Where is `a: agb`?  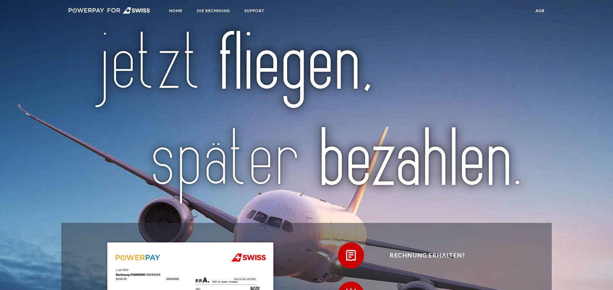 a: agb is located at coordinates (540, 11).